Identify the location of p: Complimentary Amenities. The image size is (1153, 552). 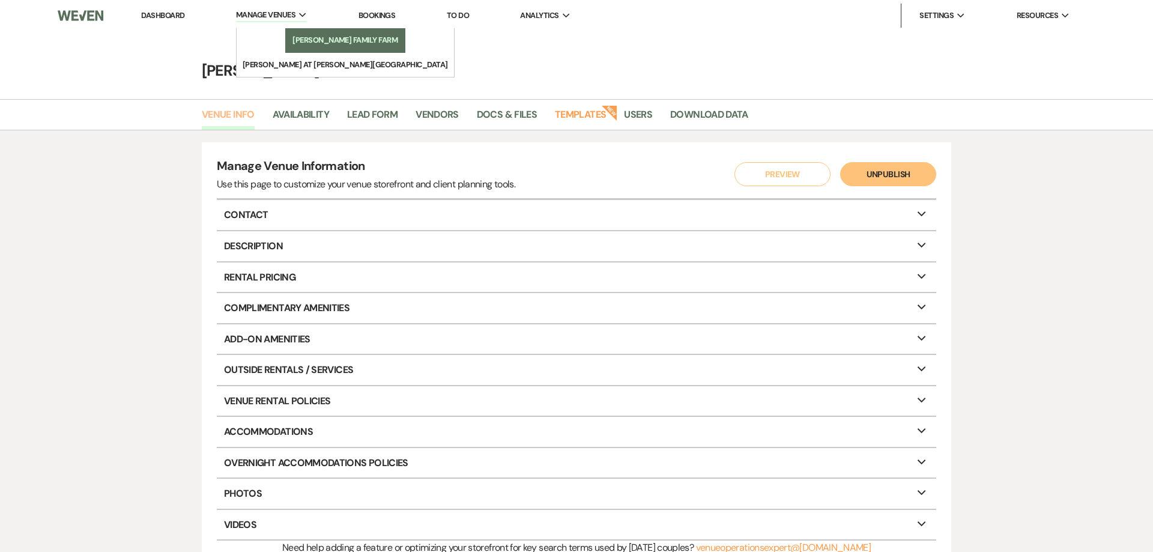
(576, 308).